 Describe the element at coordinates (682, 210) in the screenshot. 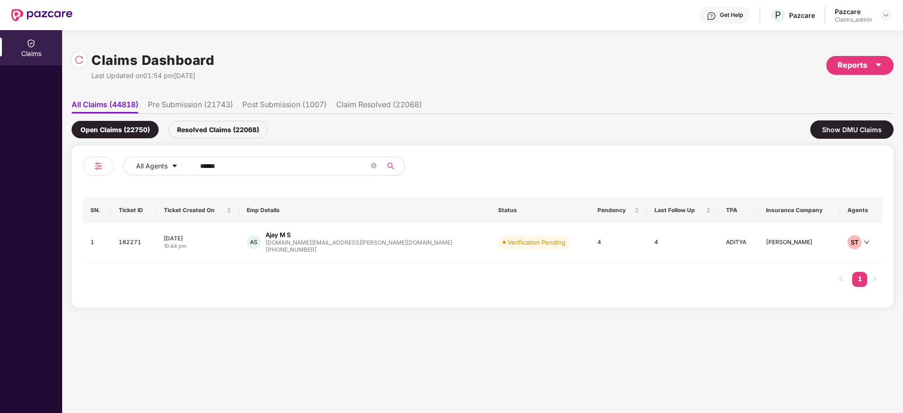

I see `th: Last Follow Up` at that location.